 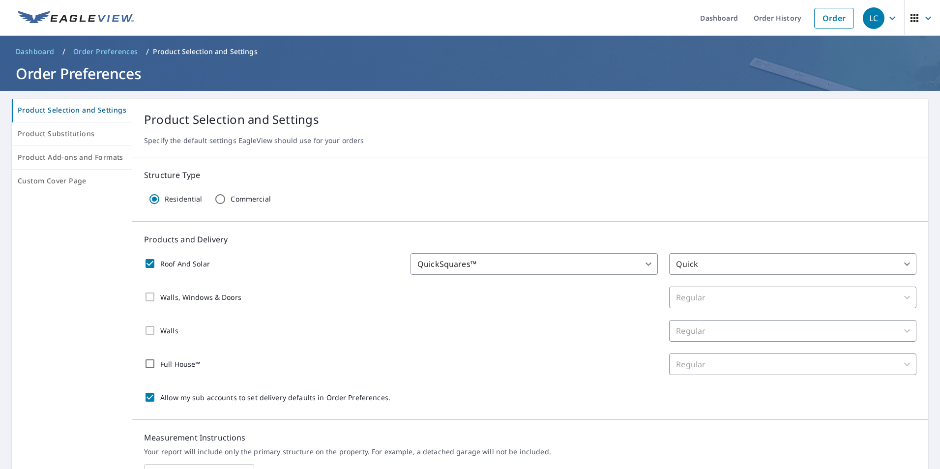 I want to click on img: EV Logo, so click(x=76, y=18).